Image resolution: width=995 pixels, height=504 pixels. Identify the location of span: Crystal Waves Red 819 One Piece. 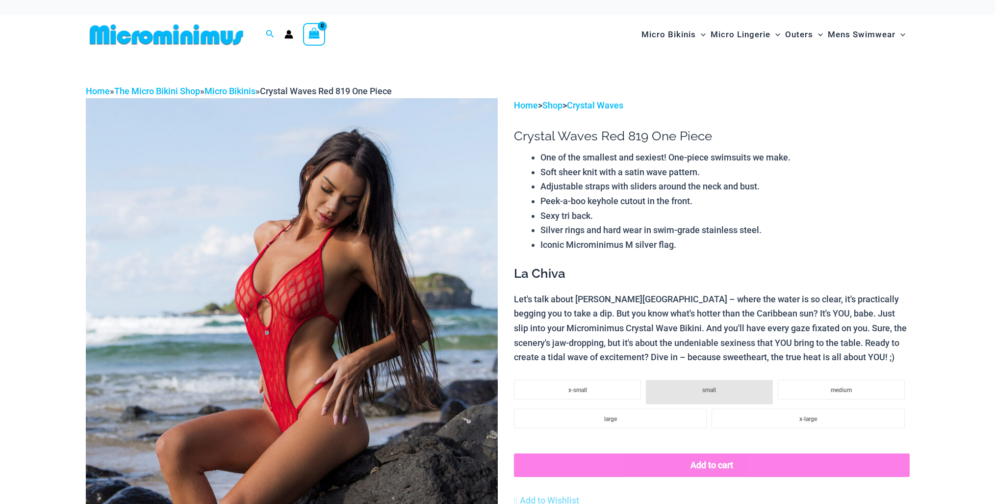
(326, 91).